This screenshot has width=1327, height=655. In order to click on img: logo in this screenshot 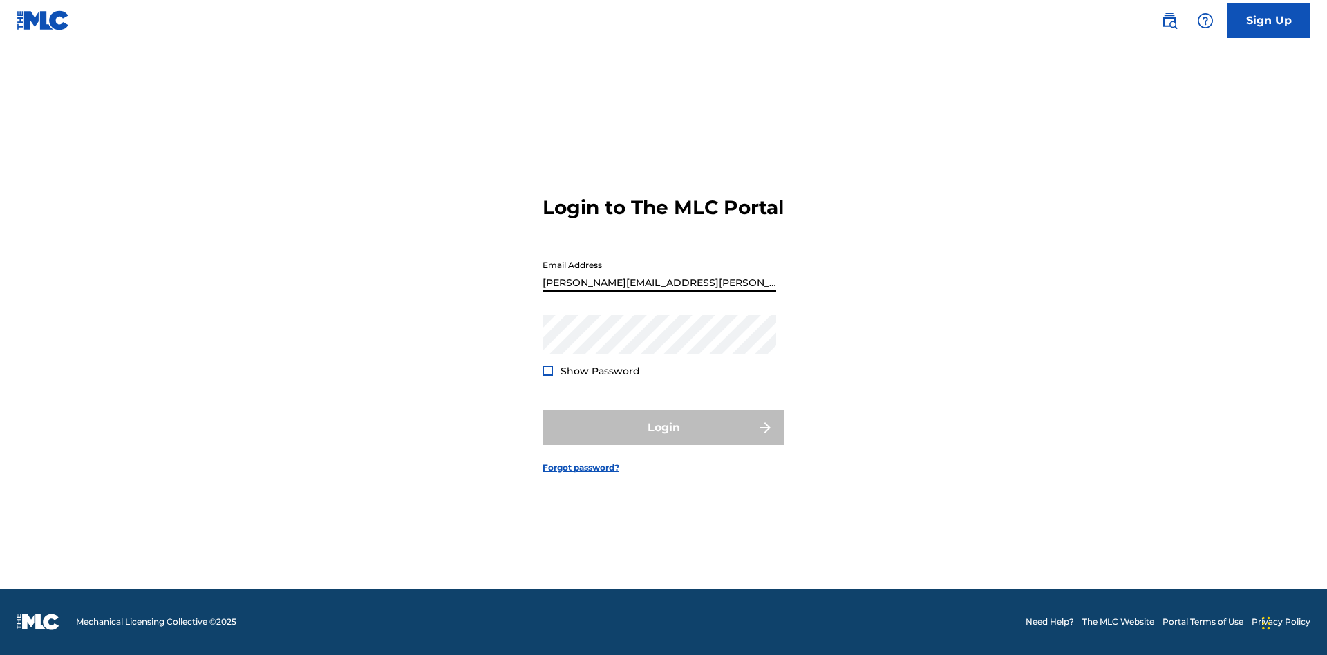, I will do `click(38, 622)`.